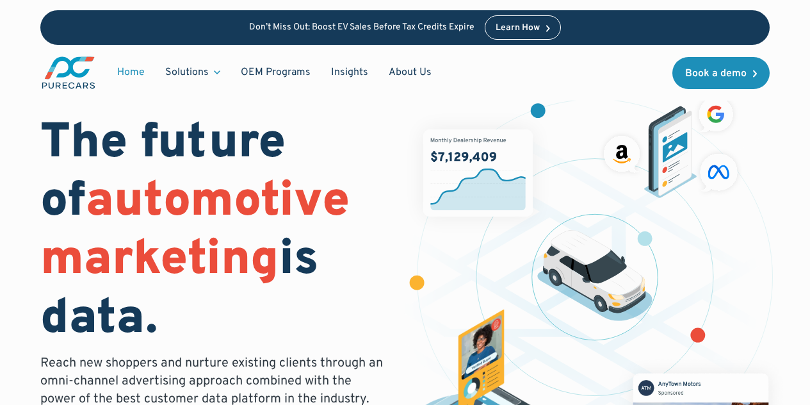 Image resolution: width=810 pixels, height=405 pixels. What do you see at coordinates (410, 72) in the screenshot?
I see `a: About Us` at bounding box center [410, 72].